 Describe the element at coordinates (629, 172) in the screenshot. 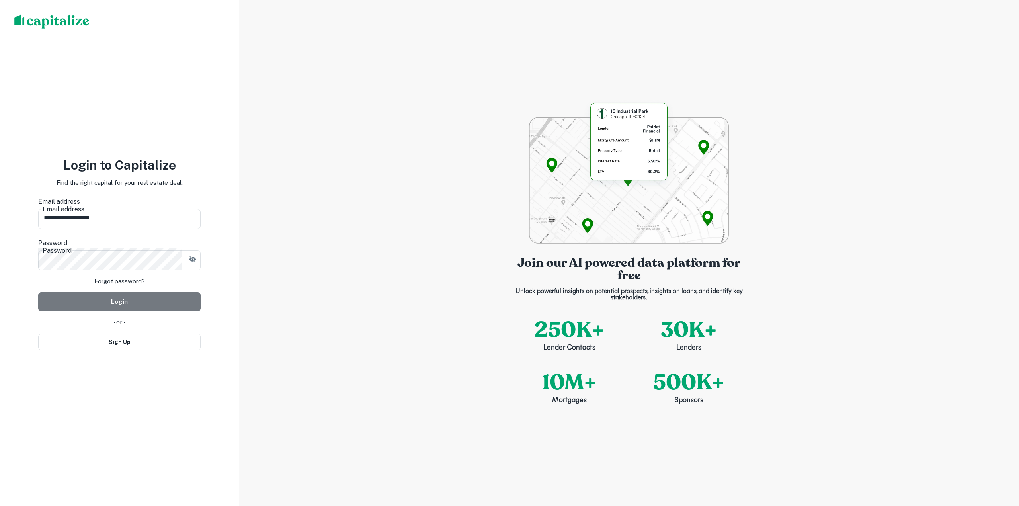

I see `img: login-bg` at that location.